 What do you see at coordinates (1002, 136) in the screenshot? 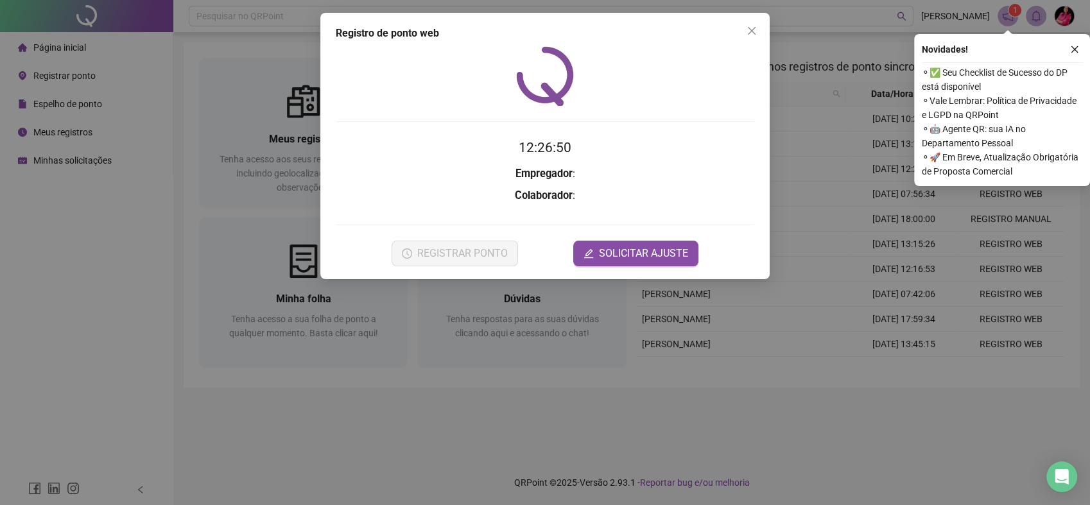
I see `span: ⚬ 🤖 Agente QR: sua IA no Departamento Pessoal` at bounding box center [1002, 136].